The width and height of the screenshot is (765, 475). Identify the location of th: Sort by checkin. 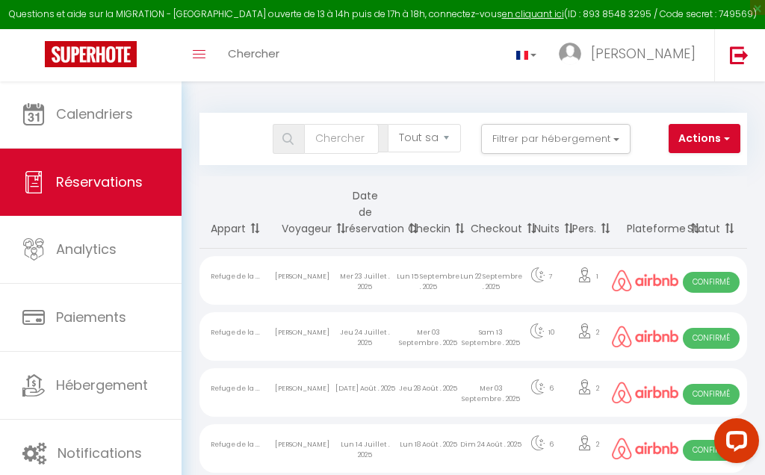
(428, 212).